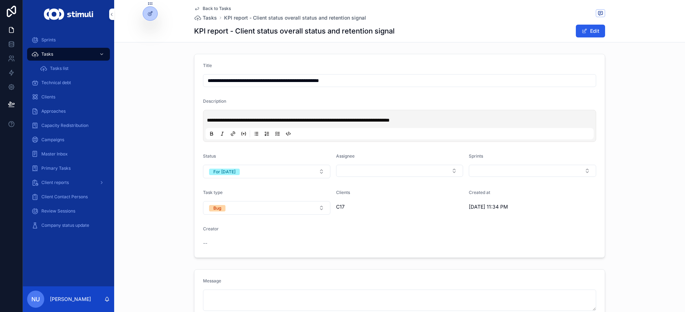 This screenshot has height=312, width=685. I want to click on a: Primary Tasks, so click(69, 168).